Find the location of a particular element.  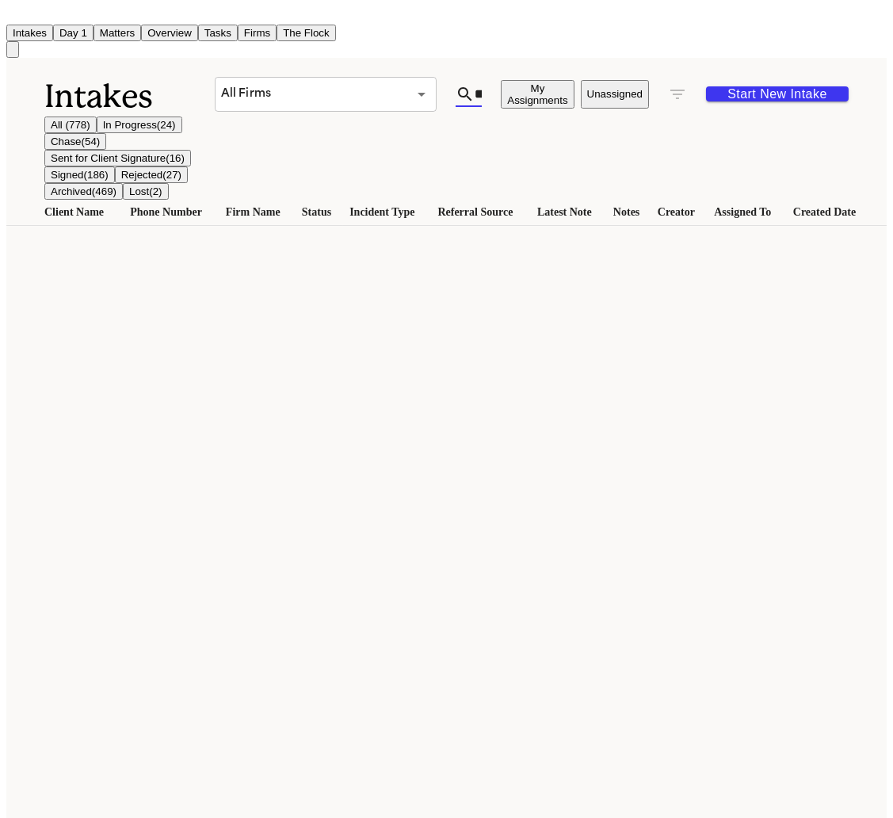

a: Tasks is located at coordinates (218, 32).